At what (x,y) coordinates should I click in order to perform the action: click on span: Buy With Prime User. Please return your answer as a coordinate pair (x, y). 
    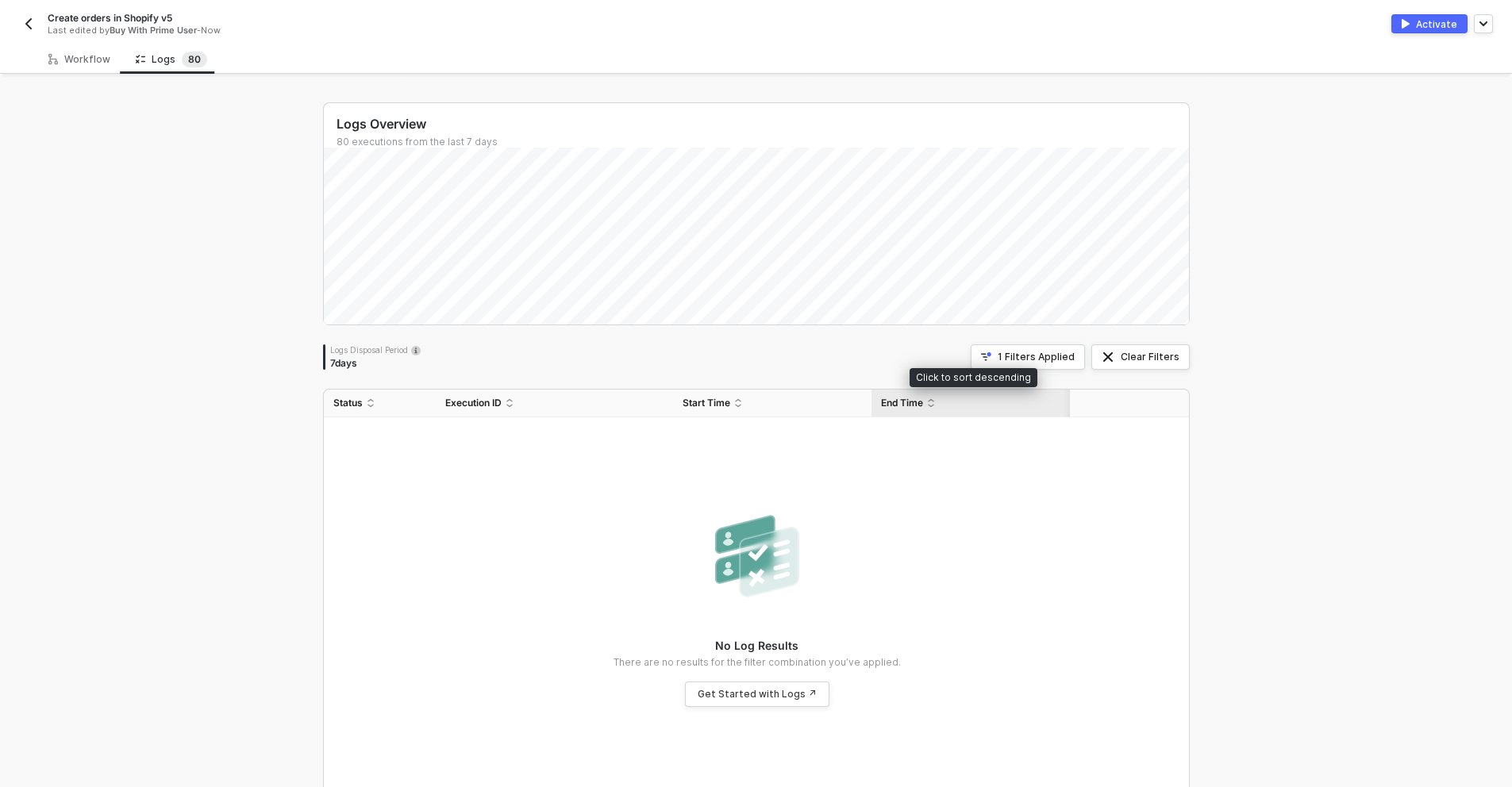
    Looking at the image, I should click on (154, 30).